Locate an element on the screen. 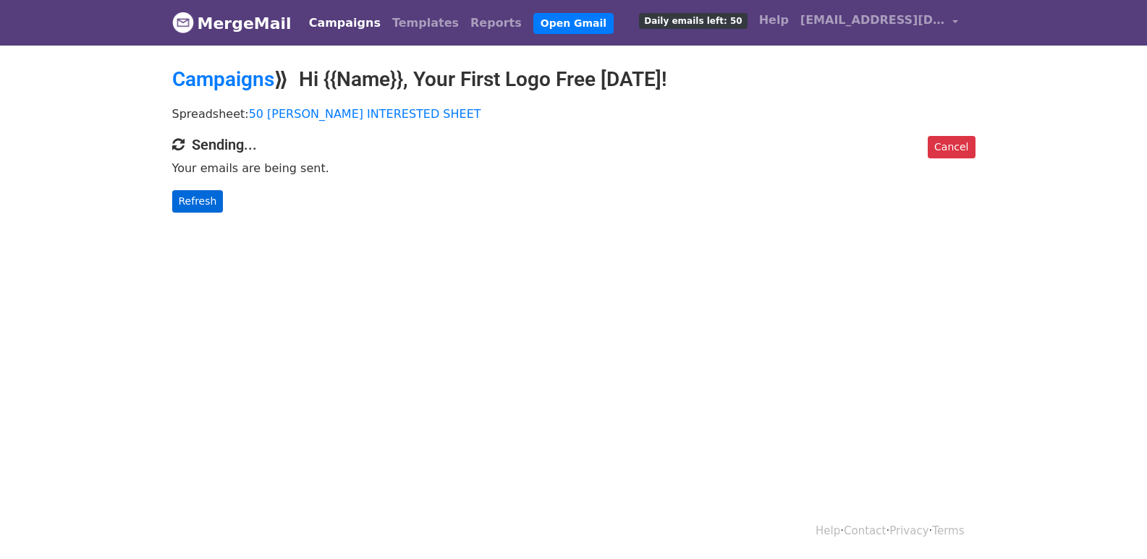 The width and height of the screenshot is (1147, 559). img: MergeMail logo is located at coordinates (183, 22).